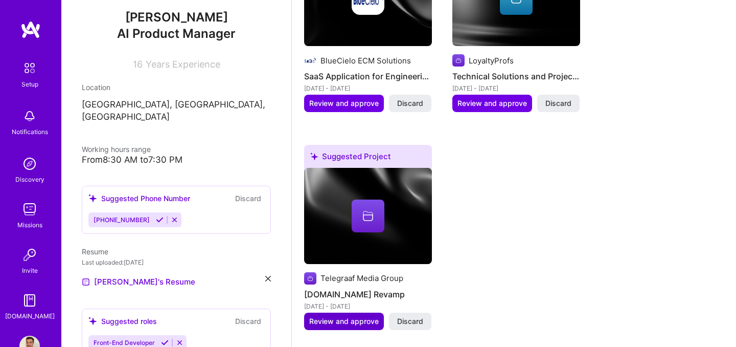 The image size is (736, 347). What do you see at coordinates (30, 255) in the screenshot?
I see `img: Invite` at bounding box center [30, 255].